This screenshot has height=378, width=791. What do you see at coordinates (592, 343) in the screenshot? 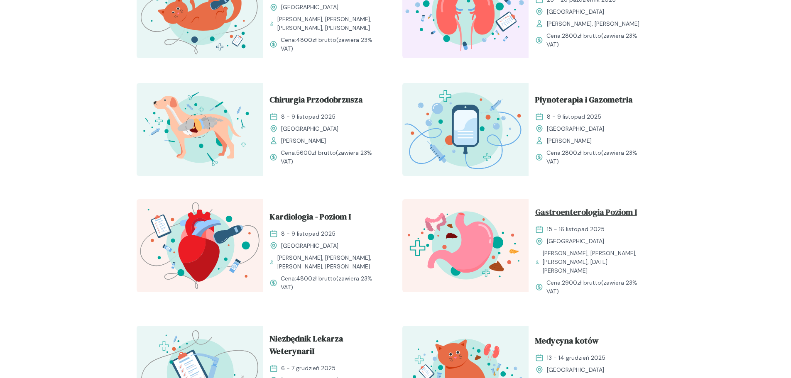
I see `a: Medycyna kotów` at bounding box center [592, 343].